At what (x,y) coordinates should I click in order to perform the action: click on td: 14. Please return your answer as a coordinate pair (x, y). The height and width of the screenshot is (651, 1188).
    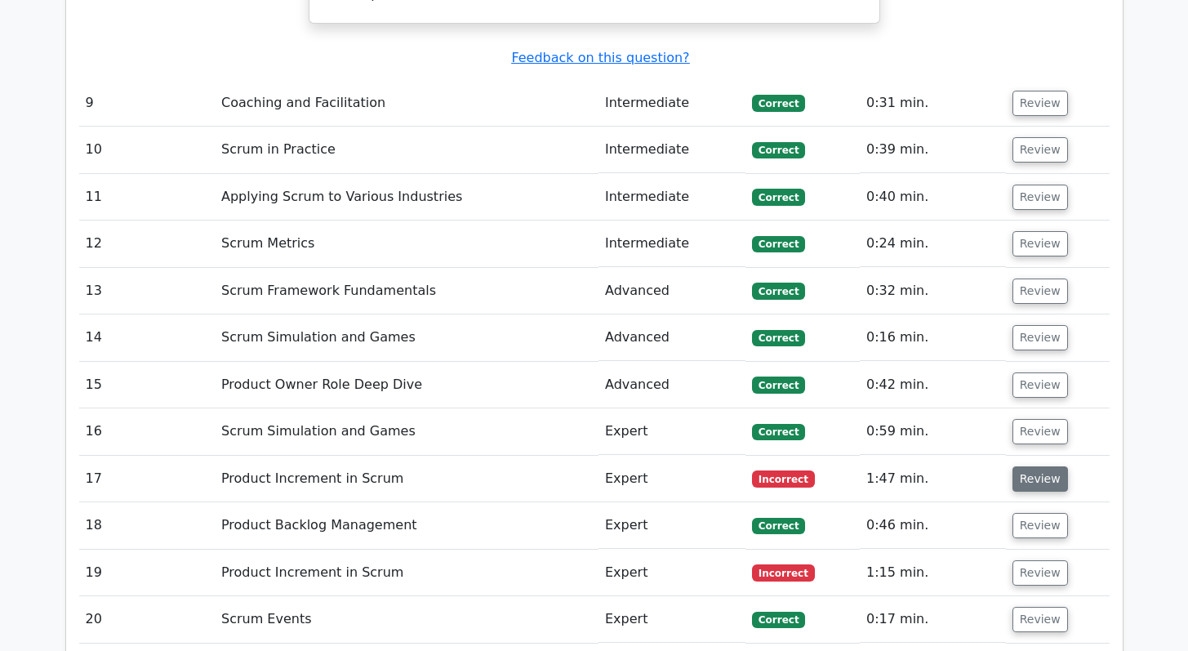
    Looking at the image, I should click on (147, 337).